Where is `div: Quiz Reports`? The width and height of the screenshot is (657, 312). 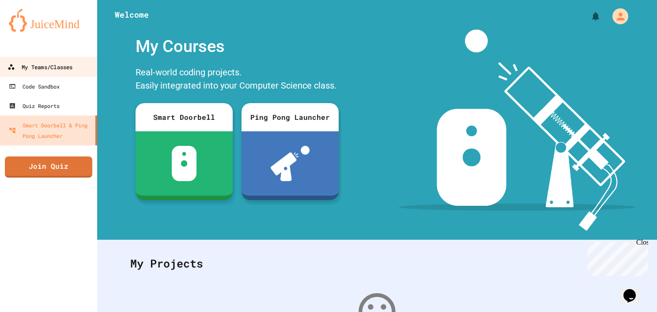 div: Quiz Reports is located at coordinates (34, 106).